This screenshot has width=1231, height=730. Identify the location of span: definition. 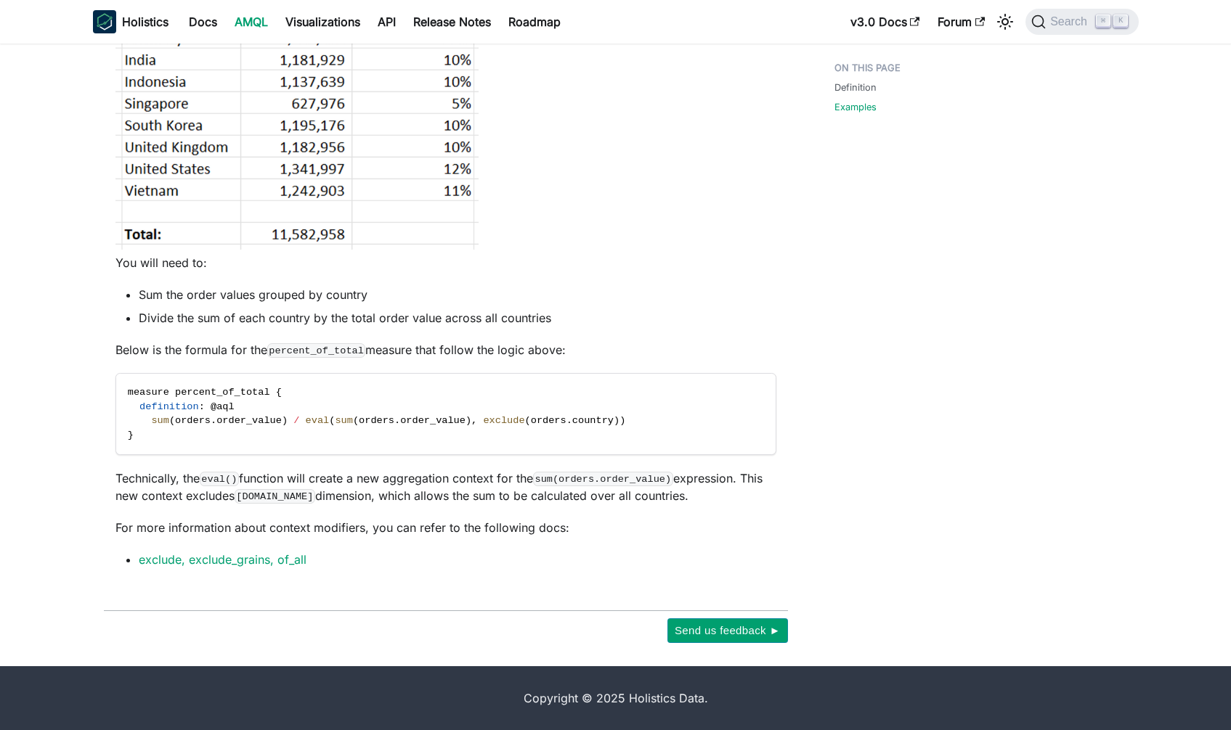
(169, 407).